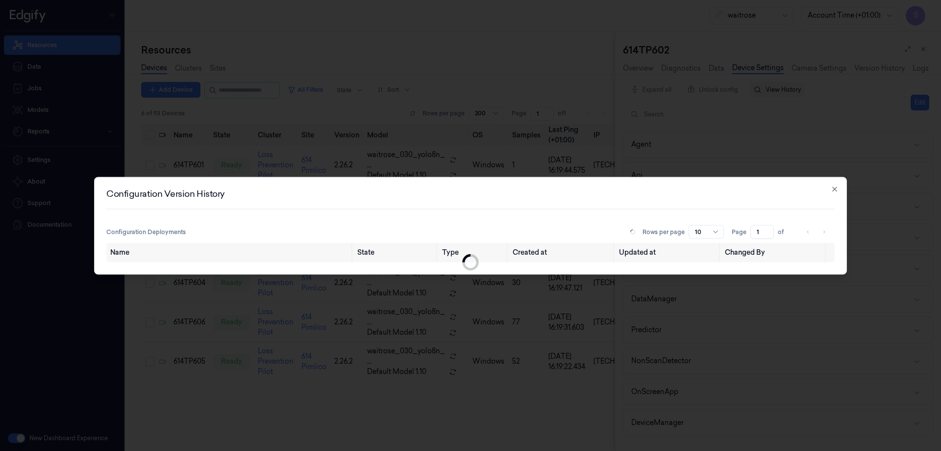 The image size is (941, 451). Describe the element at coordinates (816, 231) in the screenshot. I see `nav: pagination` at that location.